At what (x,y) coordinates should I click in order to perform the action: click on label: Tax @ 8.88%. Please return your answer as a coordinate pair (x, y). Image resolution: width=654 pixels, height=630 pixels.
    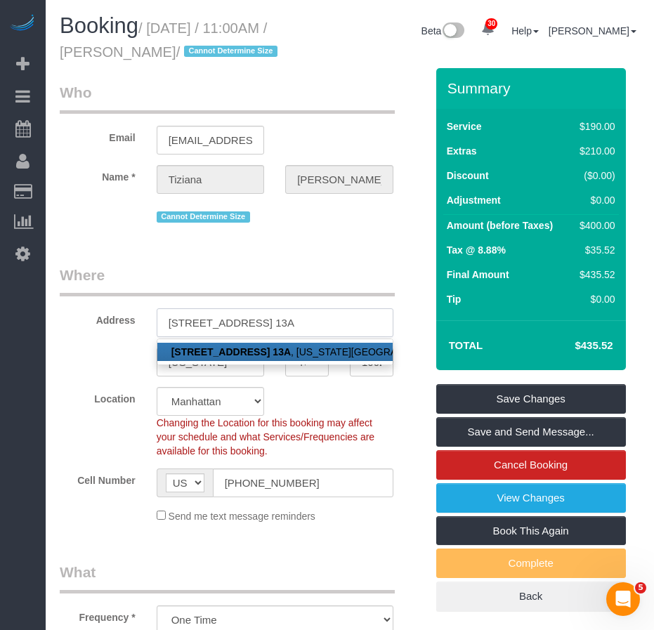
    Looking at the image, I should click on (476, 250).